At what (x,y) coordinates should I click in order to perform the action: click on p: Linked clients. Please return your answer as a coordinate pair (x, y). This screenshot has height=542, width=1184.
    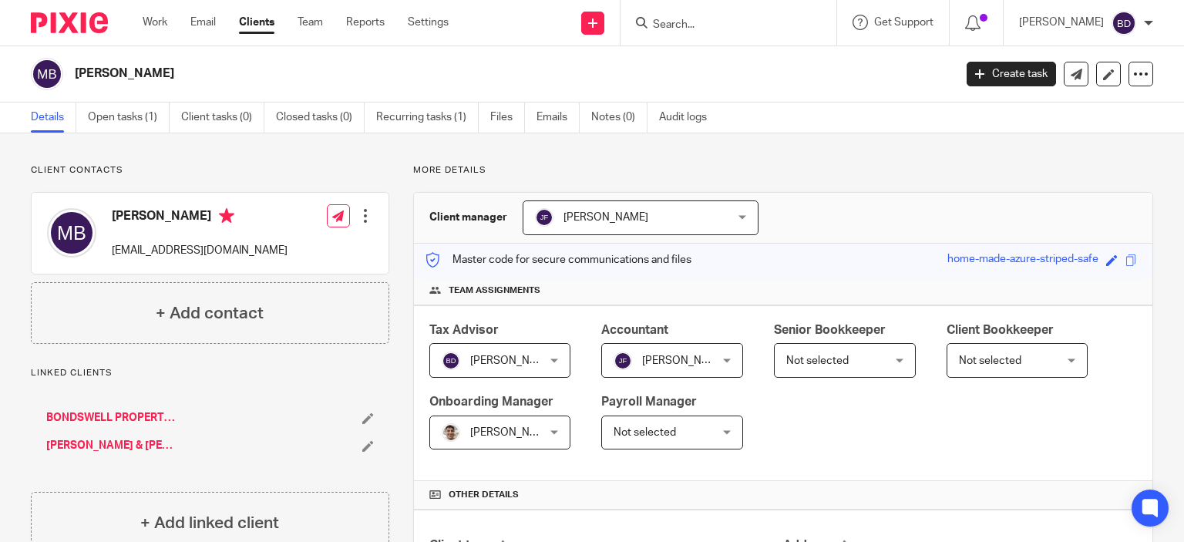
    Looking at the image, I should click on (210, 373).